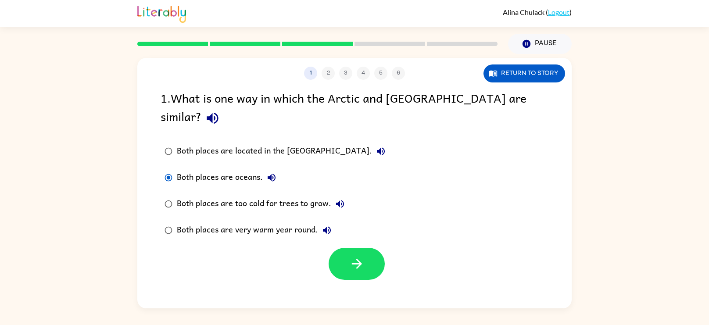 The image size is (709, 325). What do you see at coordinates (263, 204) in the screenshot?
I see `div: Both places are too cold for trees to grow.` at bounding box center [263, 204].